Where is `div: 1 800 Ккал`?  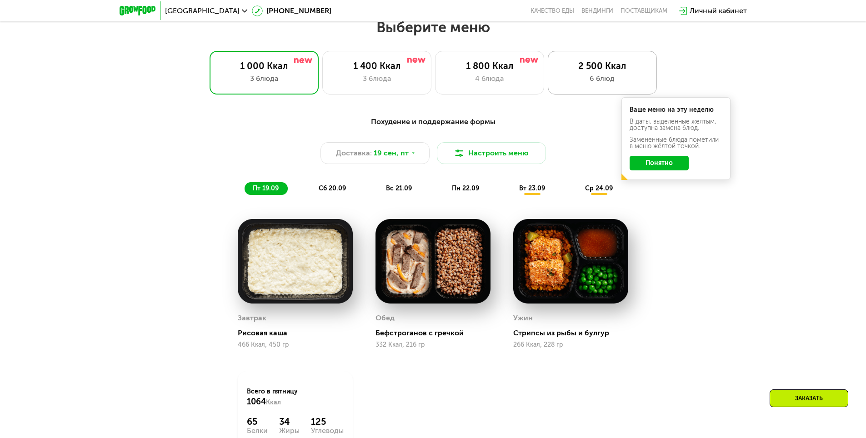 div: 1 800 Ккал is located at coordinates (490, 66).